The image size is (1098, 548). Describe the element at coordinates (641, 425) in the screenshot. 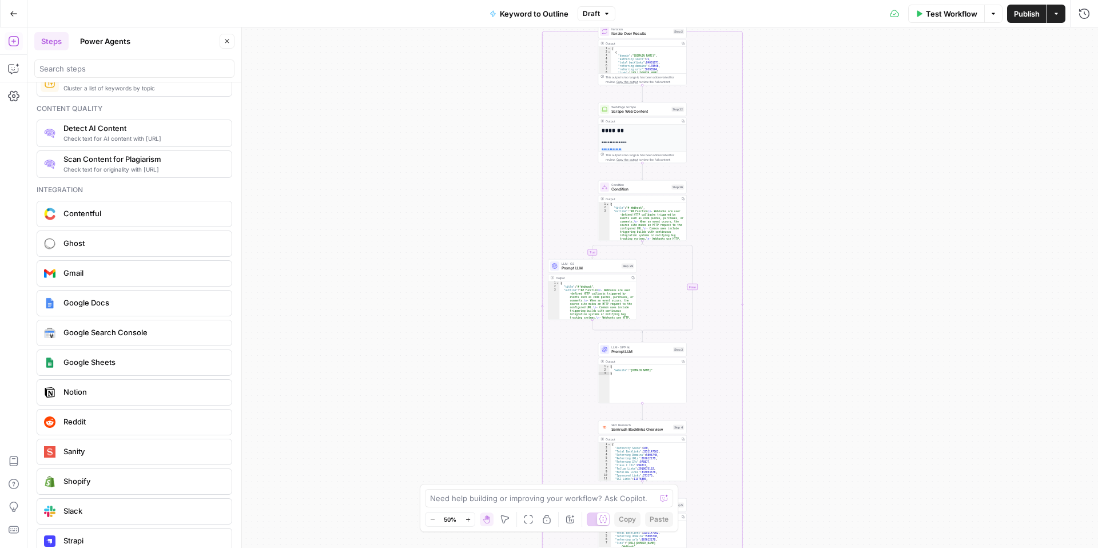

I see `span: SEO Research` at that location.